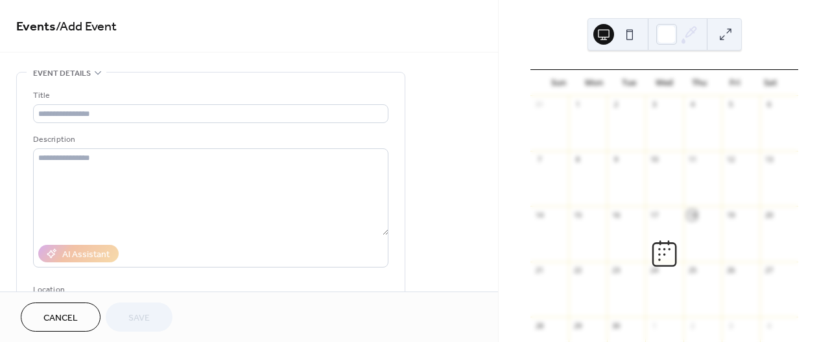  What do you see at coordinates (86, 27) in the screenshot?
I see `span: / Add Event` at bounding box center [86, 27].